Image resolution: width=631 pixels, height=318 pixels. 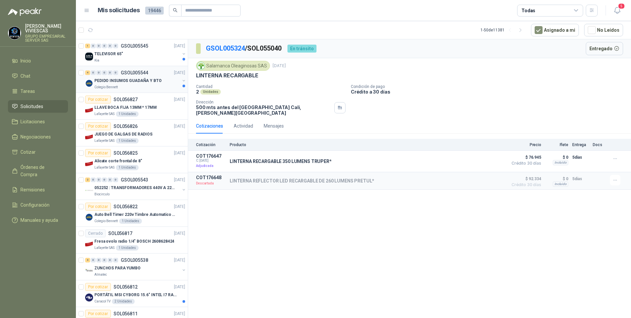 I want to click on p: Flete, so click(x=557, y=145).